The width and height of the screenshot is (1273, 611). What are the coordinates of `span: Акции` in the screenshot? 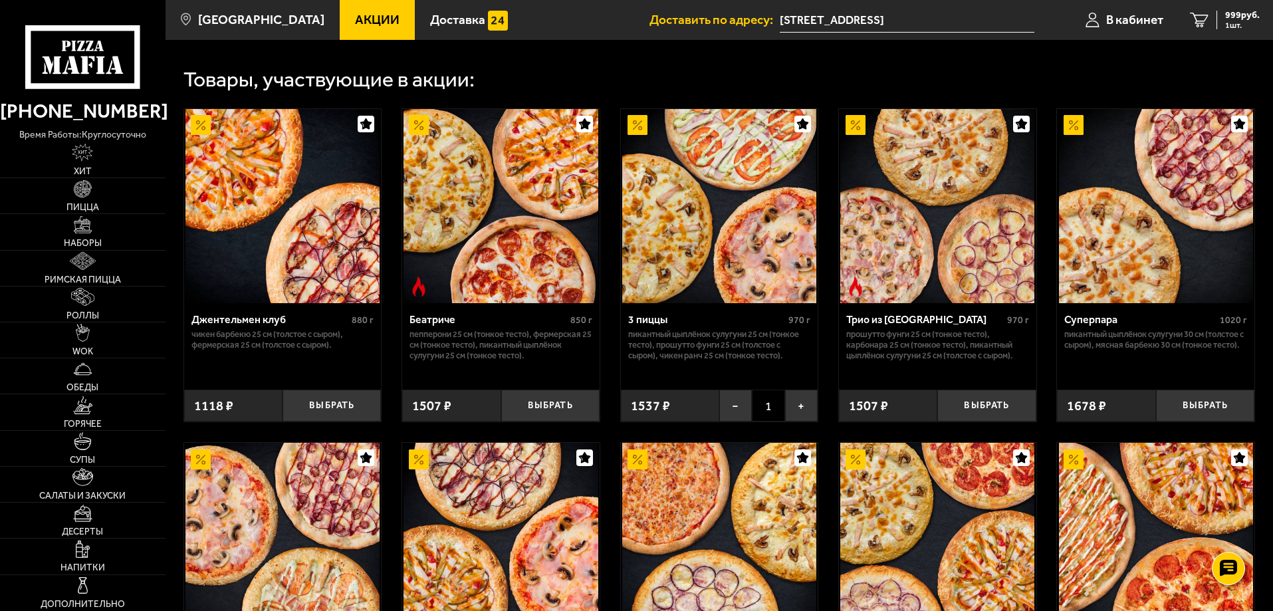 It's located at (377, 19).